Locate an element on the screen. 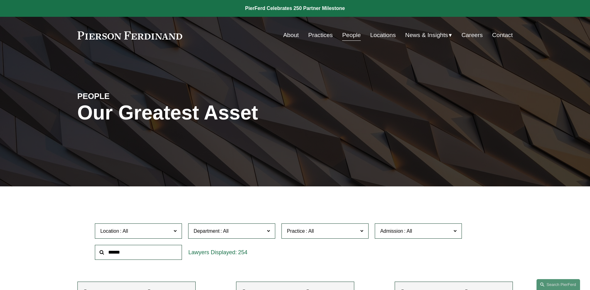 This screenshot has height=290, width=590. a: About is located at coordinates (291, 35).